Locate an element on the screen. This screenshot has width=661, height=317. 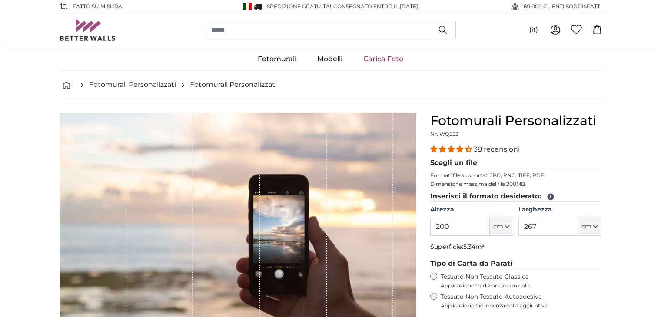
span: Nr. WQ553 is located at coordinates (444, 134).